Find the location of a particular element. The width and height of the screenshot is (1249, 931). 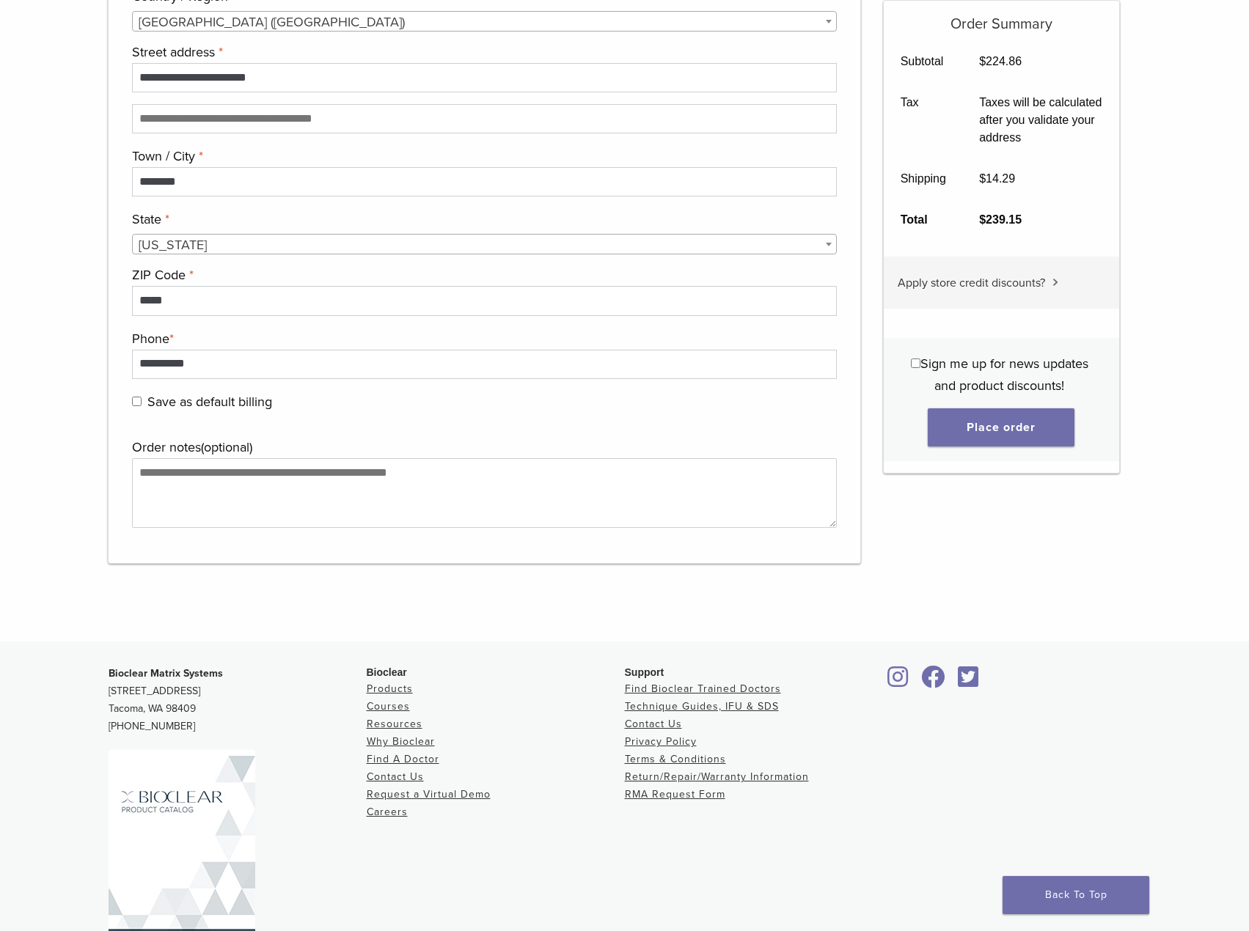

a: Back To Top is located at coordinates (1076, 895).